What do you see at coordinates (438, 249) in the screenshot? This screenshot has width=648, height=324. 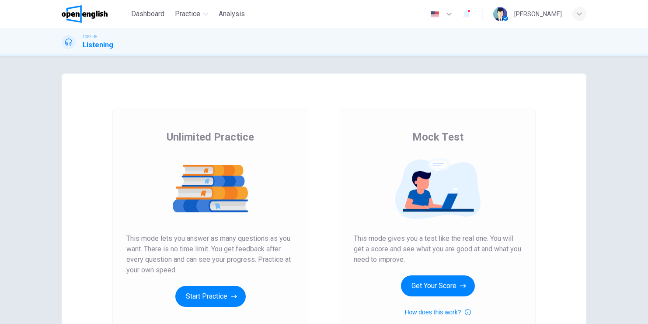 I see `span: This mode gives you a test like the real one. You will get a score and see what you are good at a...` at bounding box center [438, 249].